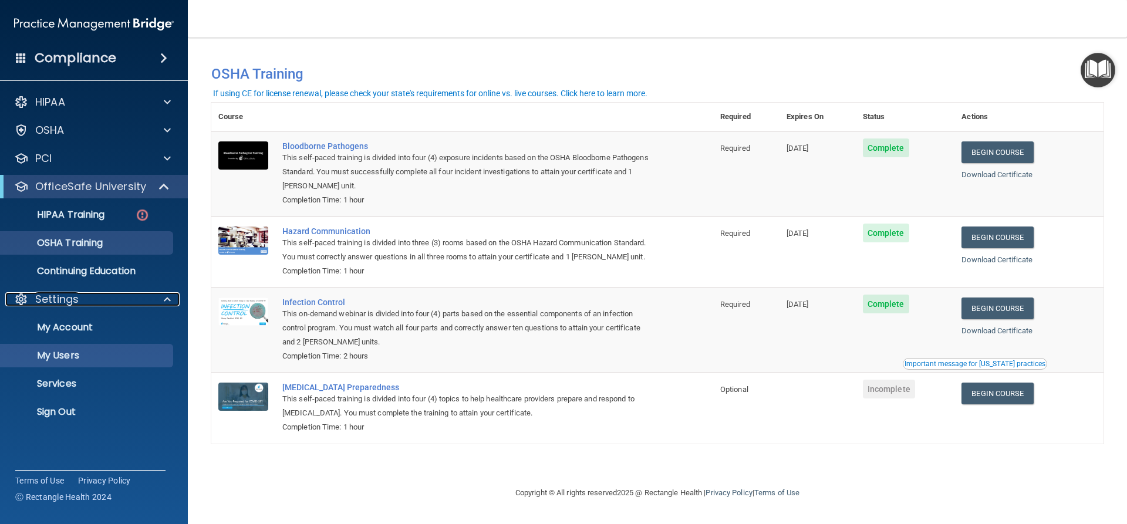  I want to click on span: Incomplete, so click(888, 389).